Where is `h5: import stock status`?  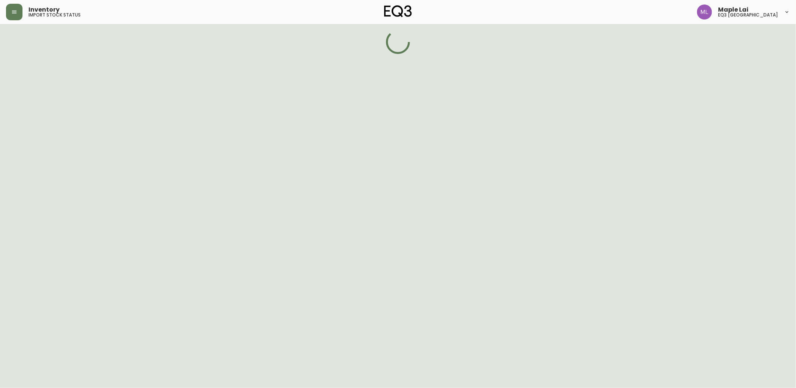
h5: import stock status is located at coordinates (54, 15).